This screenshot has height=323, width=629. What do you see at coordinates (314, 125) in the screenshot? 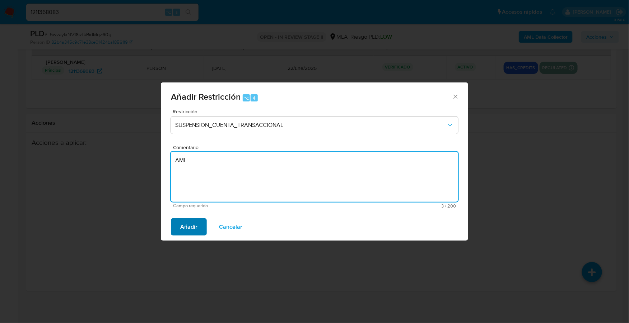
I see `button: Restriction` at bounding box center [314, 125].